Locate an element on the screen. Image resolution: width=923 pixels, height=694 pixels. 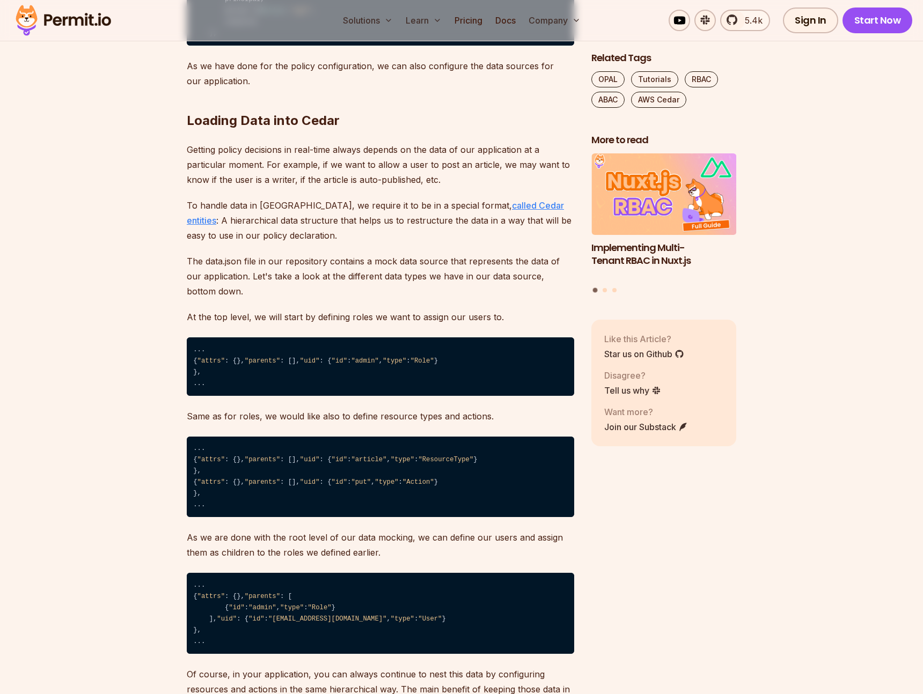
p: Same as for roles, we would like also to define resource types and actions. is located at coordinates (380, 416).